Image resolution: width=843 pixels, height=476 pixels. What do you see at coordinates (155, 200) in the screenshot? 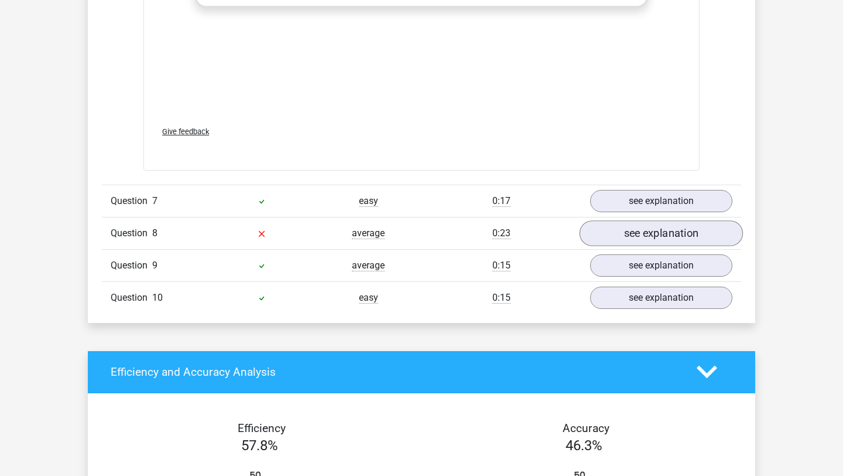
I see `span: 7` at bounding box center [155, 200].